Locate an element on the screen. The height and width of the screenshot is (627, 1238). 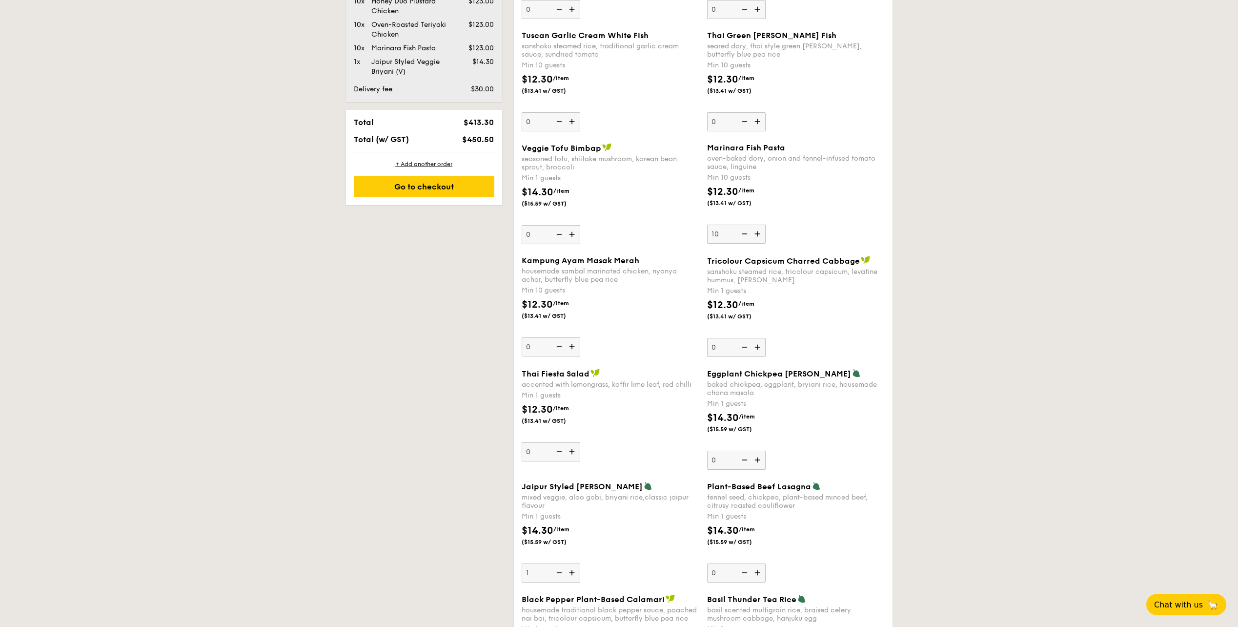
div: fennel seed, chickpea, plant-based minced beef, citrusy roasted cauliflower is located at coordinates (796, 501).